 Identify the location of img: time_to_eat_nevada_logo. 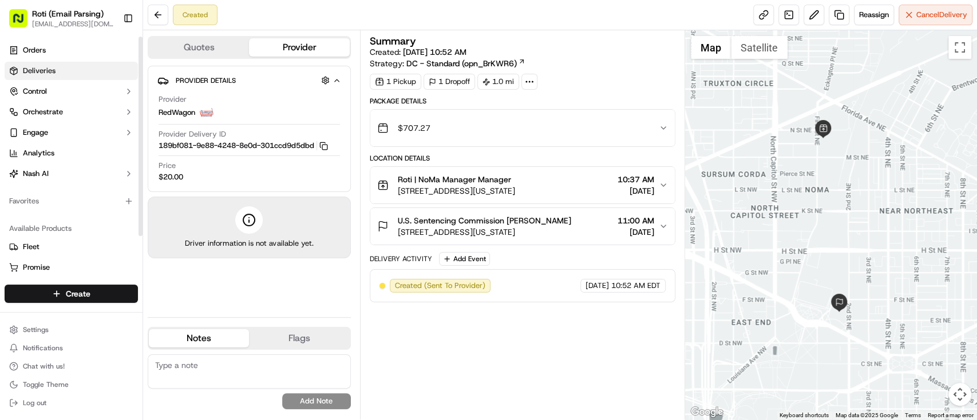
(207, 113).